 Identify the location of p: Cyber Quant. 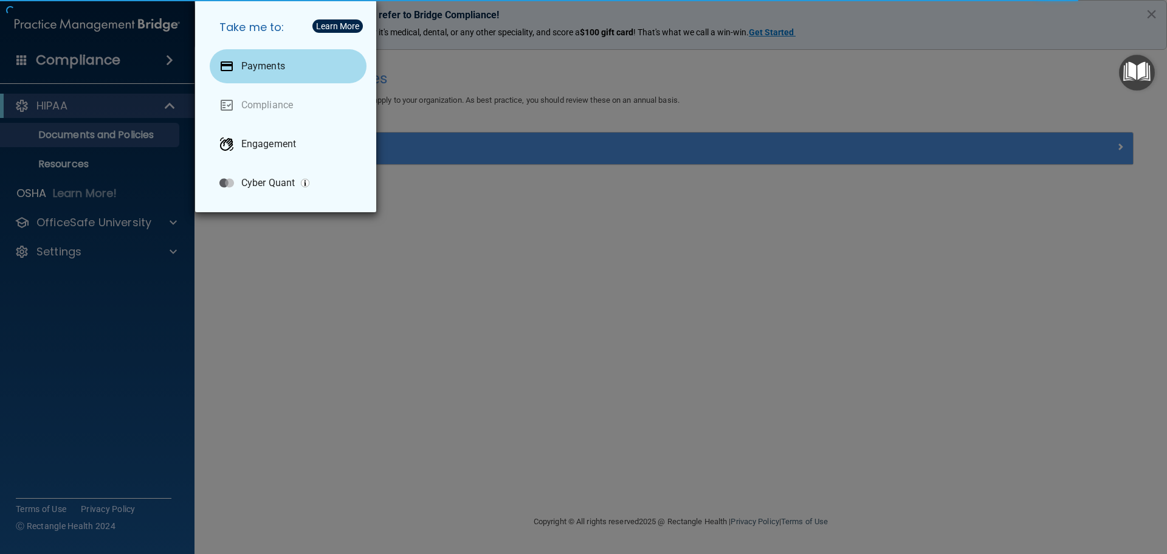
(268, 183).